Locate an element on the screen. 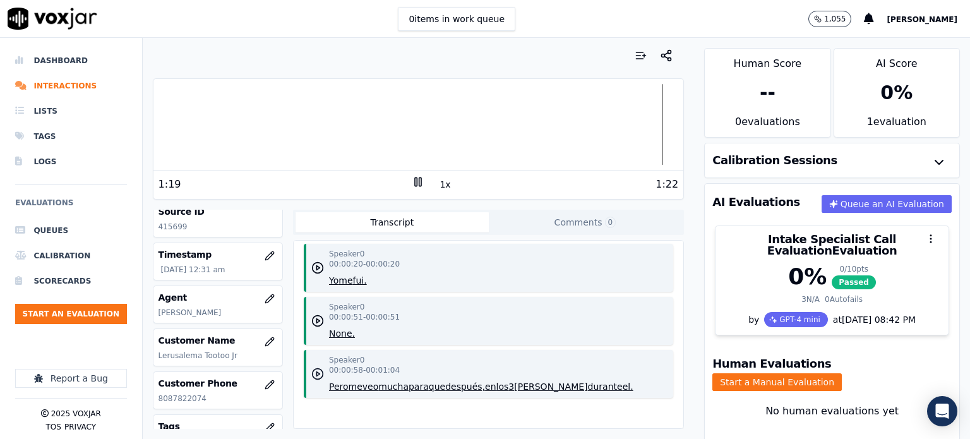 The width and height of the screenshot is (970, 439). p: 00:00:51 - 00:00:51 is located at coordinates (364, 317).